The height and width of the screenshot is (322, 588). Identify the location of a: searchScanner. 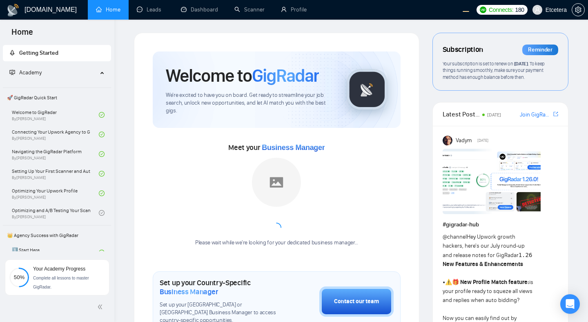
(249, 9).